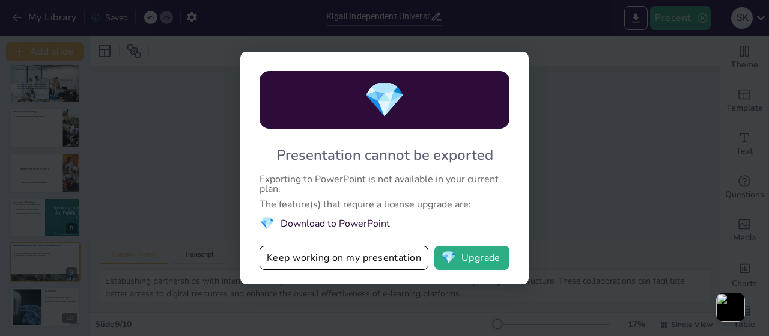 The width and height of the screenshot is (769, 336). What do you see at coordinates (471, 258) in the screenshot?
I see `button: diamondUpgrade` at bounding box center [471, 258].